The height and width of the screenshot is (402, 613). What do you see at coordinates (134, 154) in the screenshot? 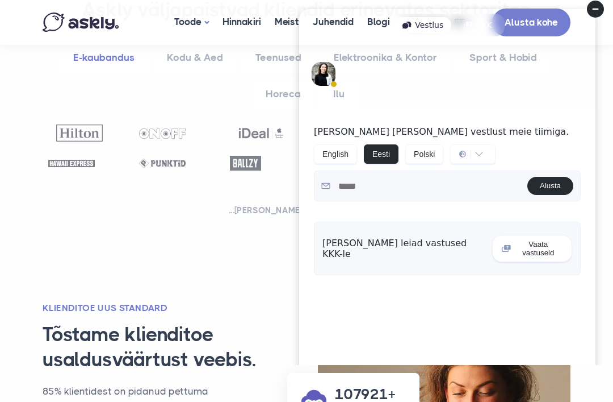
I see `button: Polski` at bounding box center [134, 154].